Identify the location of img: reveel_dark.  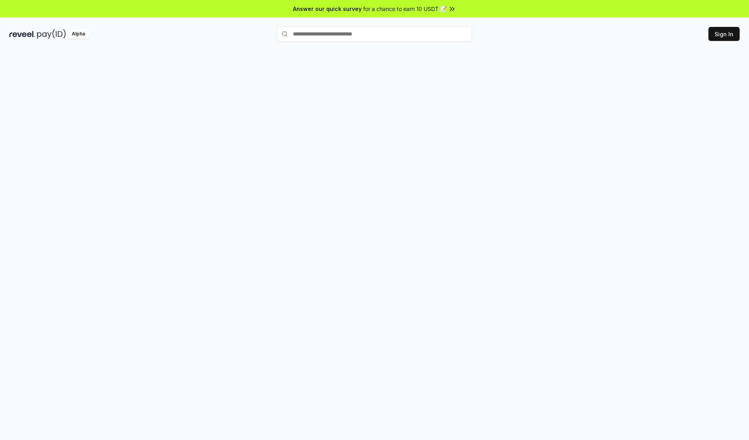
(22, 34).